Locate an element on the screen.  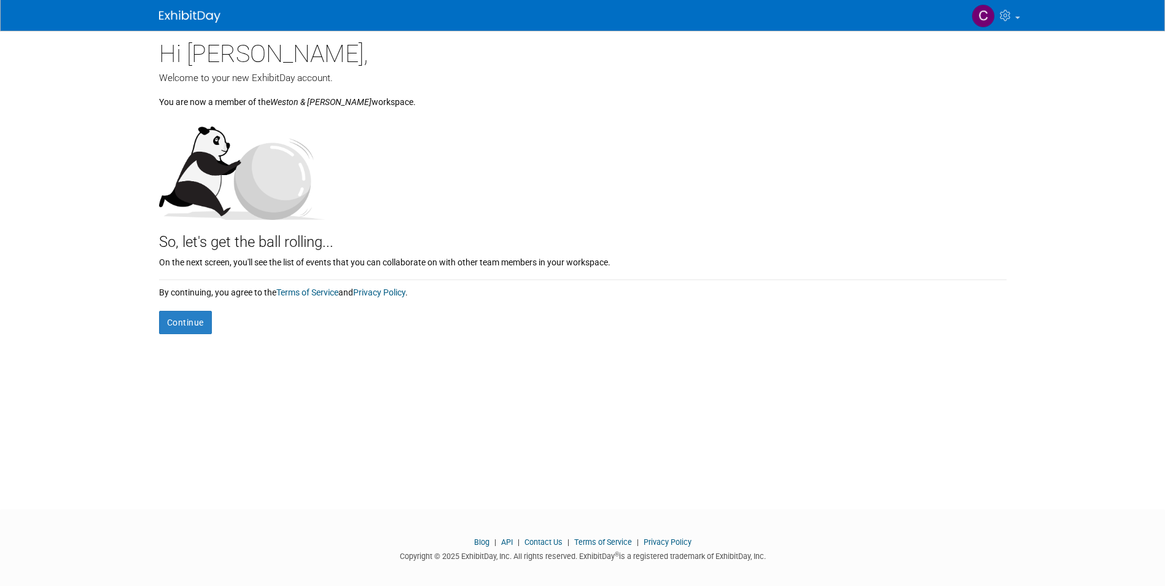
a: Blog is located at coordinates (482, 542).